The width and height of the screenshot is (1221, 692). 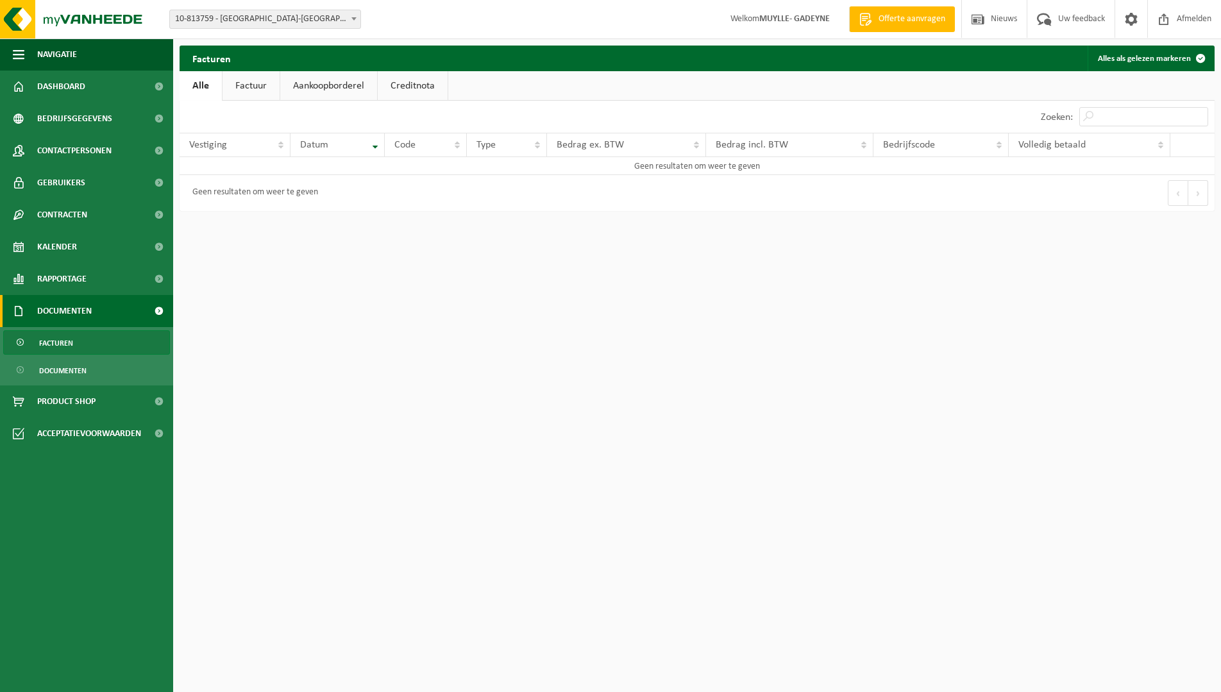 I want to click on a: Factuur, so click(x=251, y=86).